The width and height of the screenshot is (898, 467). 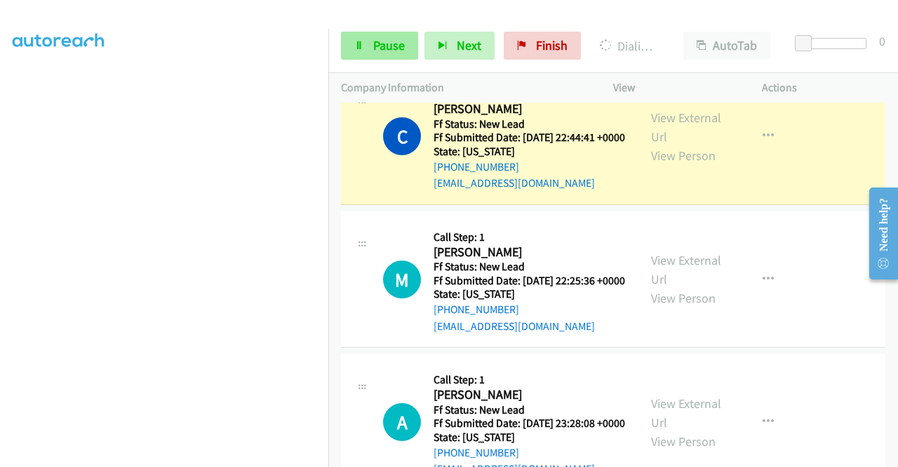 What do you see at coordinates (25, 47) in the screenshot?
I see `div: Need help?` at bounding box center [25, 47].